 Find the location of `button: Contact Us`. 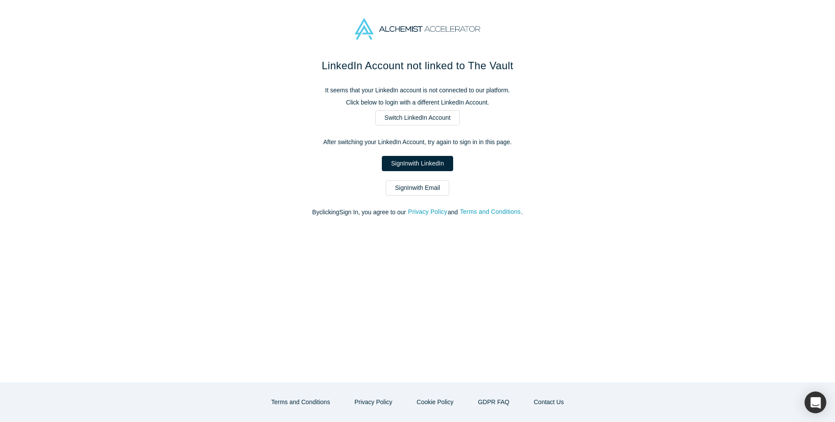

button: Contact Us is located at coordinates (549, 402).